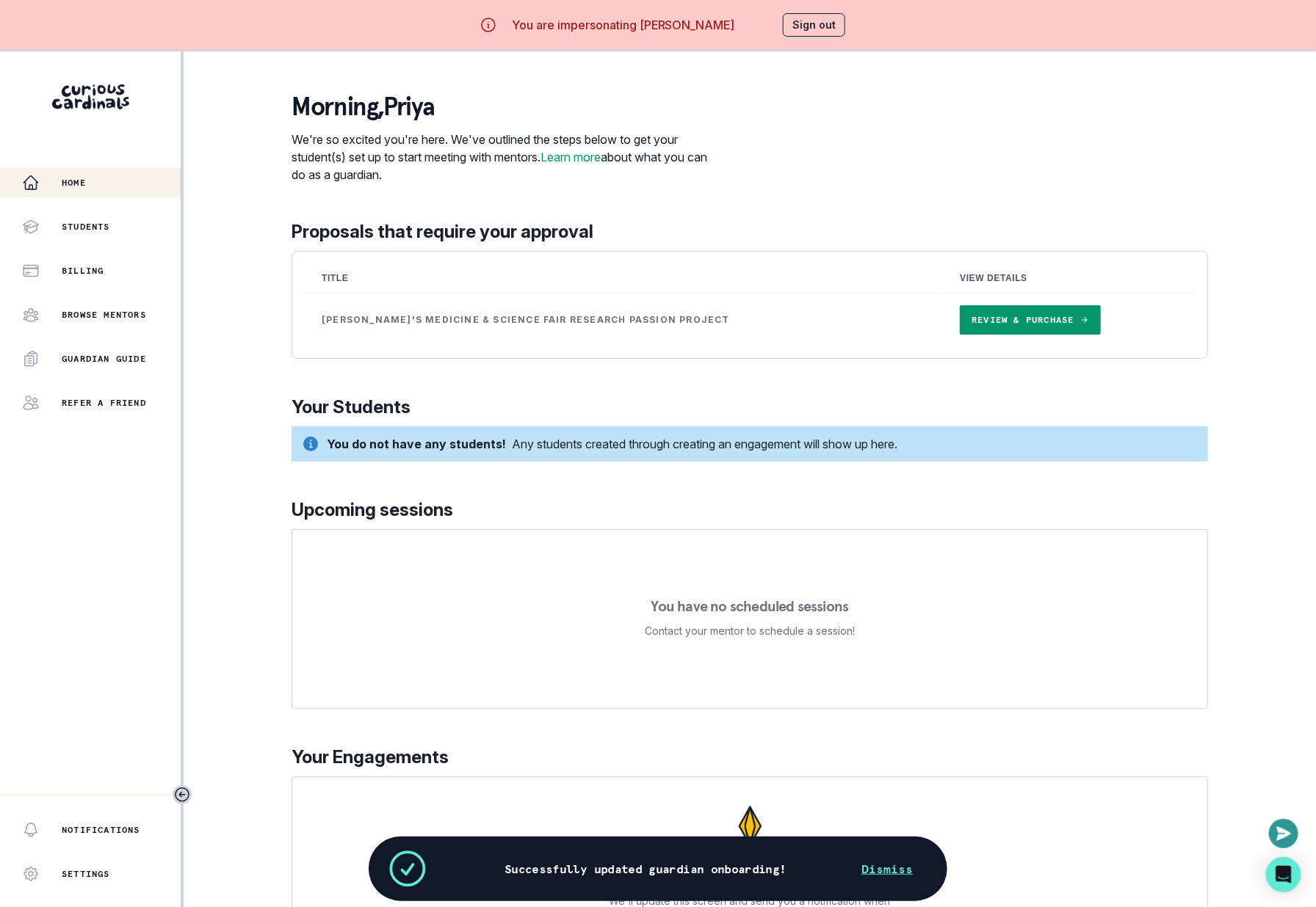 This screenshot has height=907, width=1316. I want to click on p: Upcoming sessions, so click(750, 510).